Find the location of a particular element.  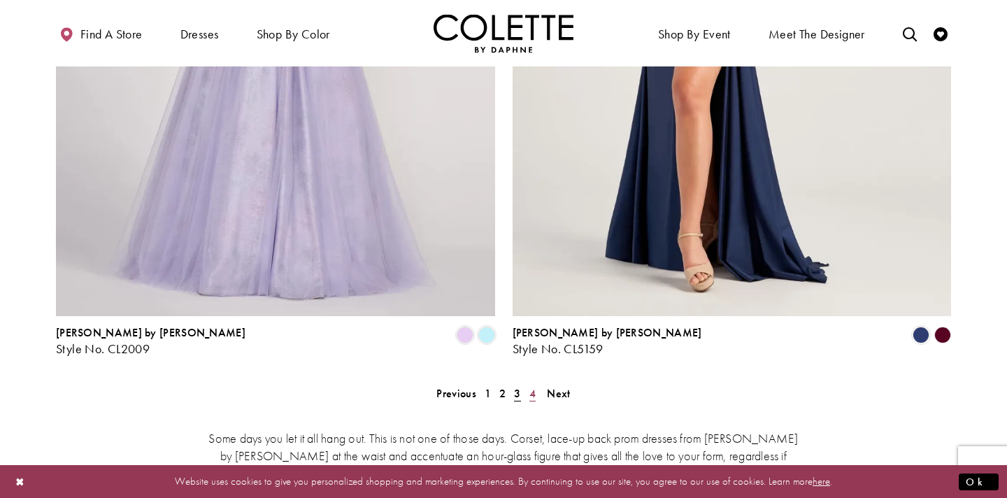

span: 4 is located at coordinates (532, 393).